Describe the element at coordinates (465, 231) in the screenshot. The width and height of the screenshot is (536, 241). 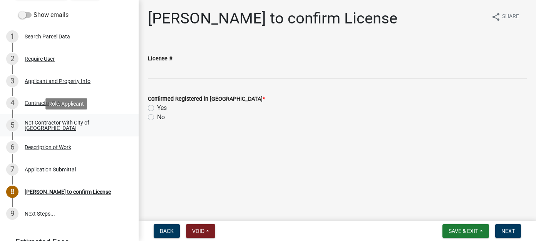
I see `button: Save & Exit` at that location.